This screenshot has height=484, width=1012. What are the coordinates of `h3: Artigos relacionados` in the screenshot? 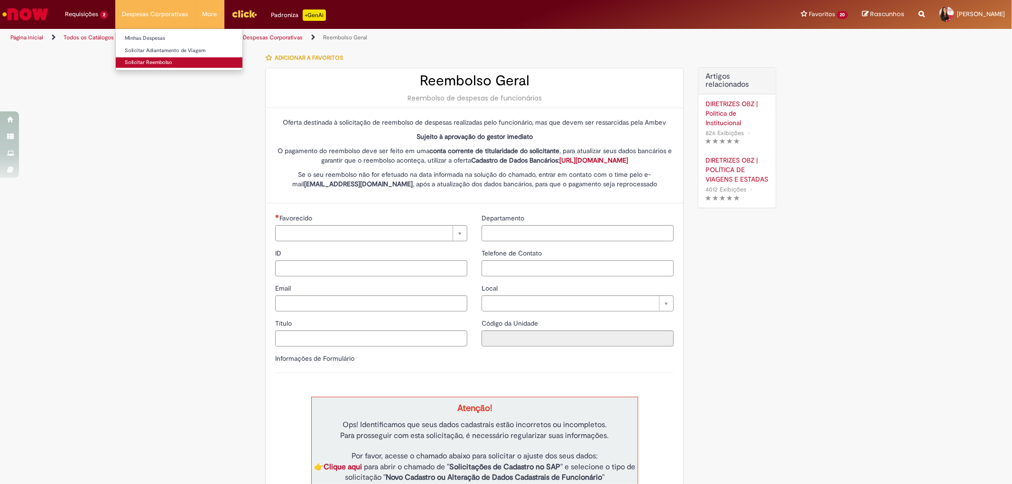 It's located at (737, 81).